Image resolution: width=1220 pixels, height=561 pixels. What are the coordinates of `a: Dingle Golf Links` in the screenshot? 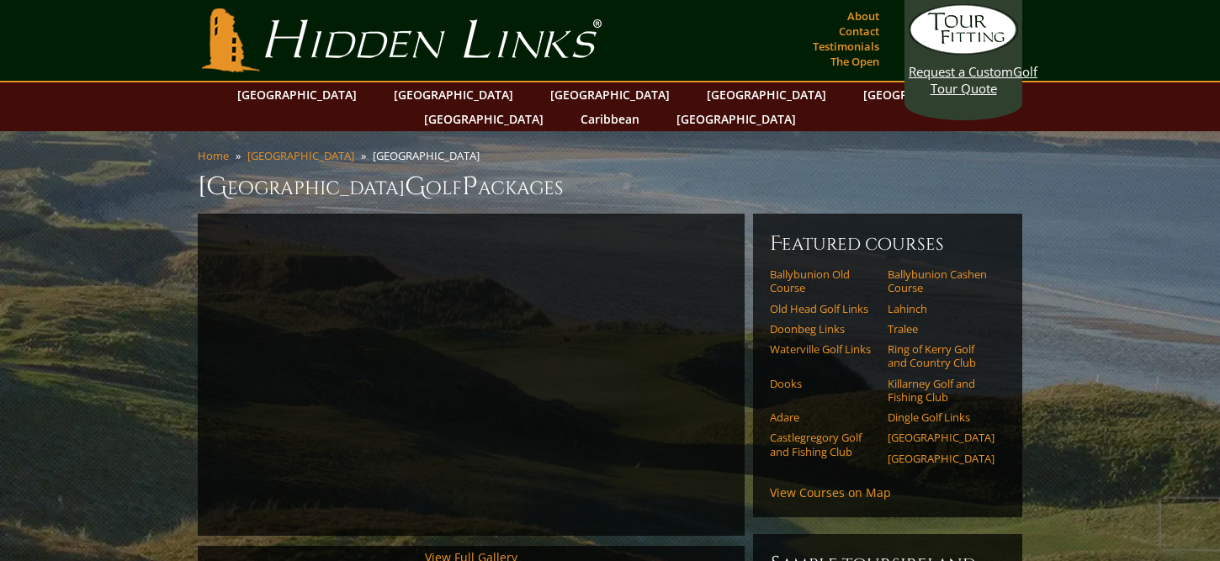 It's located at (941, 417).